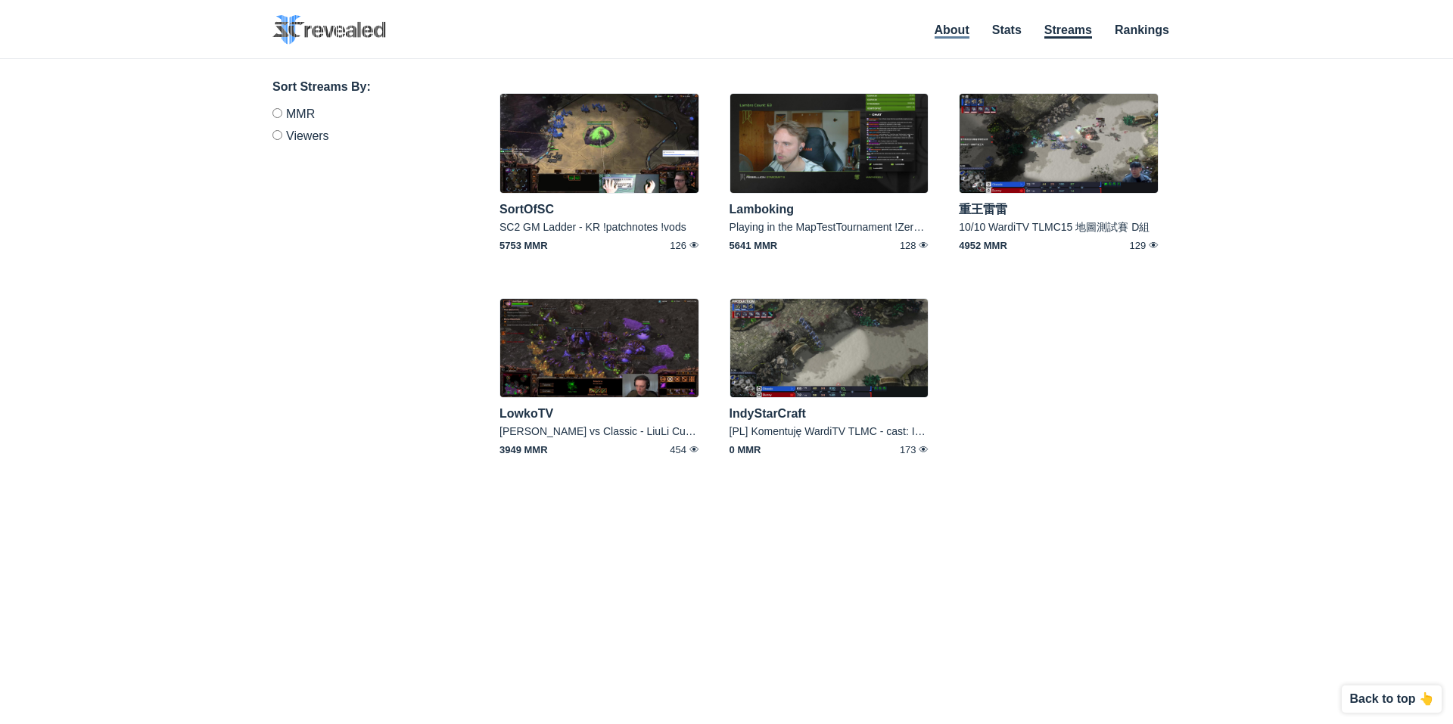 The image size is (1453, 724). I want to click on a: Playing in the MapTestTournament !Zergacademy, so click(846, 227).